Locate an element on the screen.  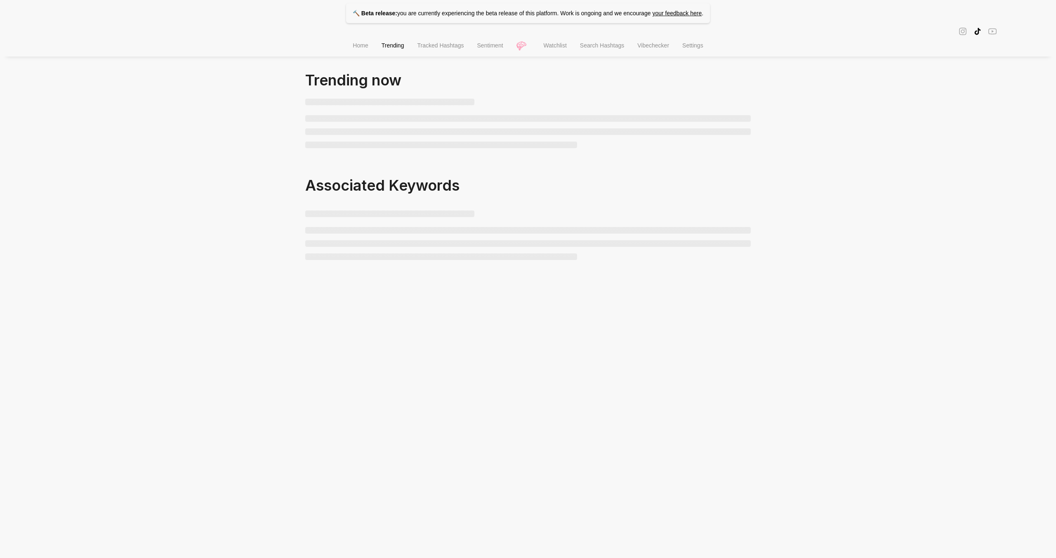
span: Associated Keywords is located at coordinates (382, 185).